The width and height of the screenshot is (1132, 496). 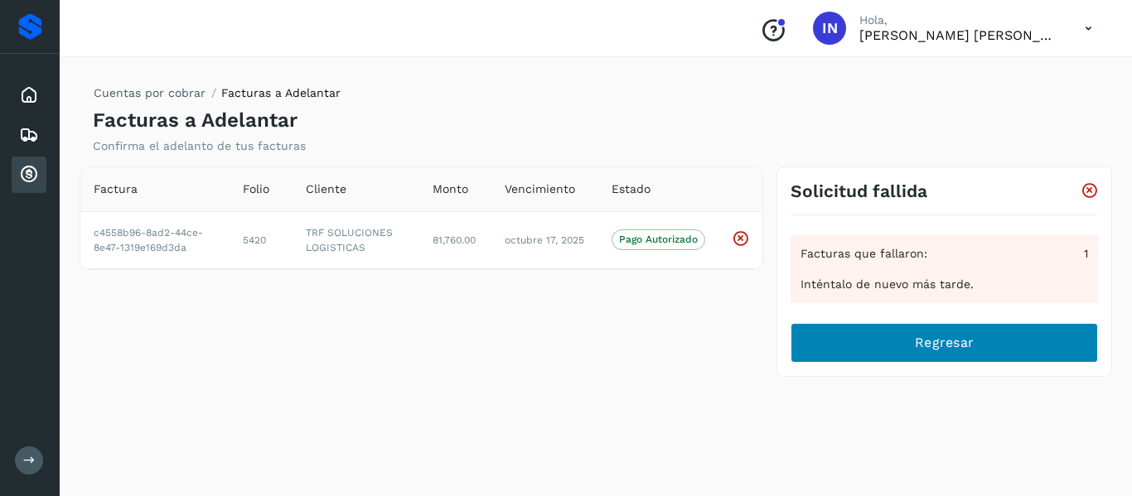 What do you see at coordinates (631, 189) in the screenshot?
I see `span: Estado` at bounding box center [631, 189].